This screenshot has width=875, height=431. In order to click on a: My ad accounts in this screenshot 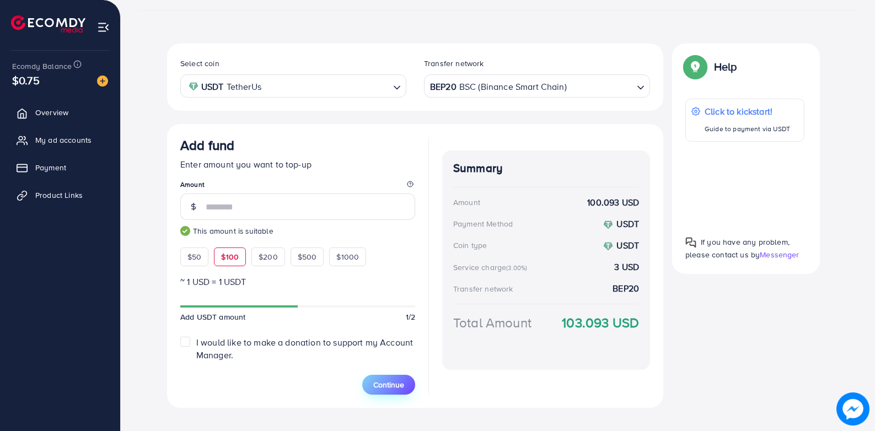, I will do `click(60, 140)`.